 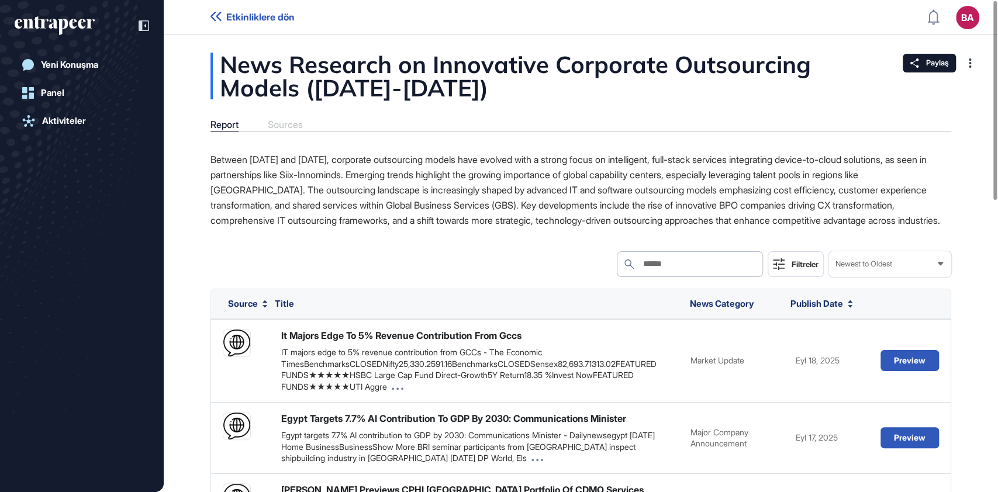 What do you see at coordinates (82, 65) in the screenshot?
I see `a: Yeni Konuşma` at bounding box center [82, 65].